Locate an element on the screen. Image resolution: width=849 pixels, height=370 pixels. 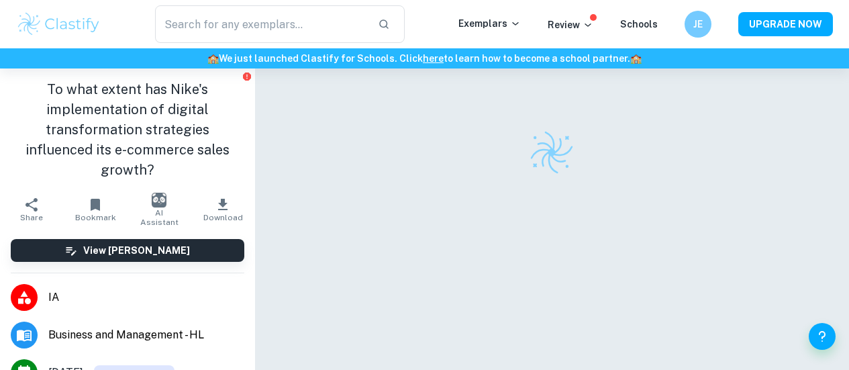
button: Report issue is located at coordinates (247, 76).